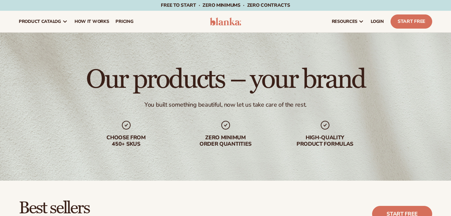 The width and height of the screenshot is (451, 216). What do you see at coordinates (377, 21) in the screenshot?
I see `span: LOGIN` at bounding box center [377, 21].